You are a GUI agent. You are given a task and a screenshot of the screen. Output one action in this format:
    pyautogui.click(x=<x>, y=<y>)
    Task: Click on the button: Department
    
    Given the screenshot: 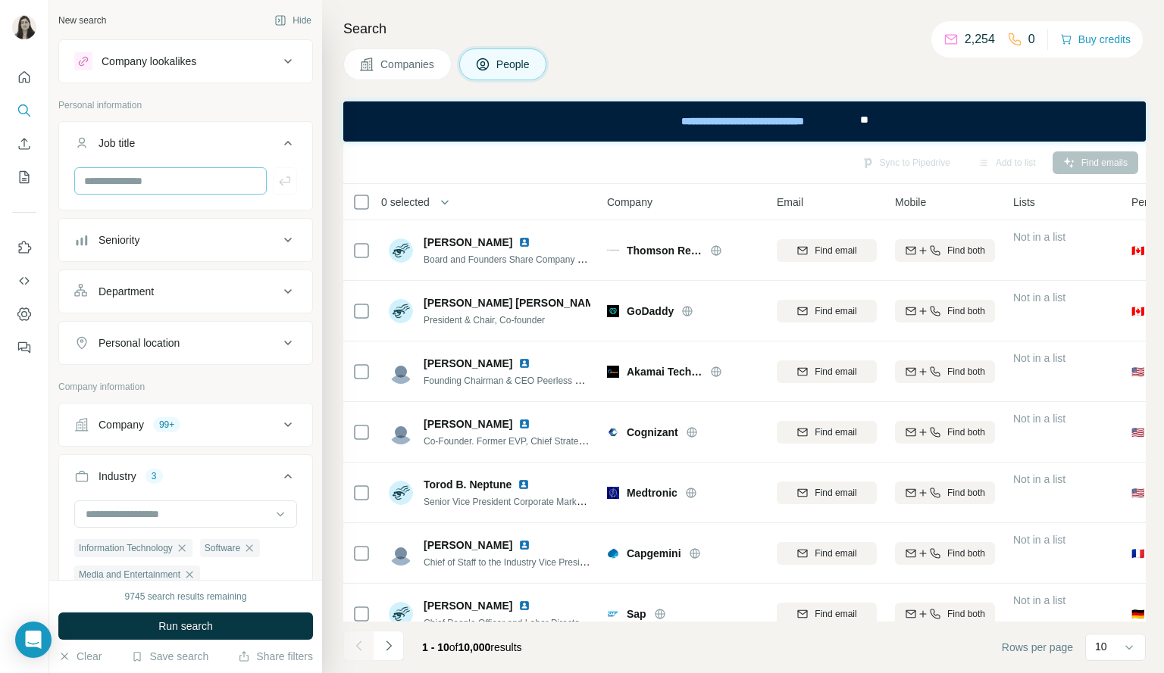 What is the action you would take?
    pyautogui.click(x=186, y=292)
    